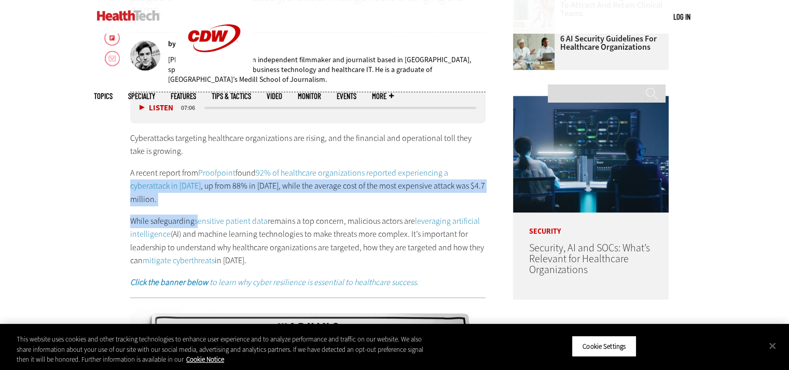 The image size is (789, 370). I want to click on img: security team in high-tech computer room, so click(591, 154).